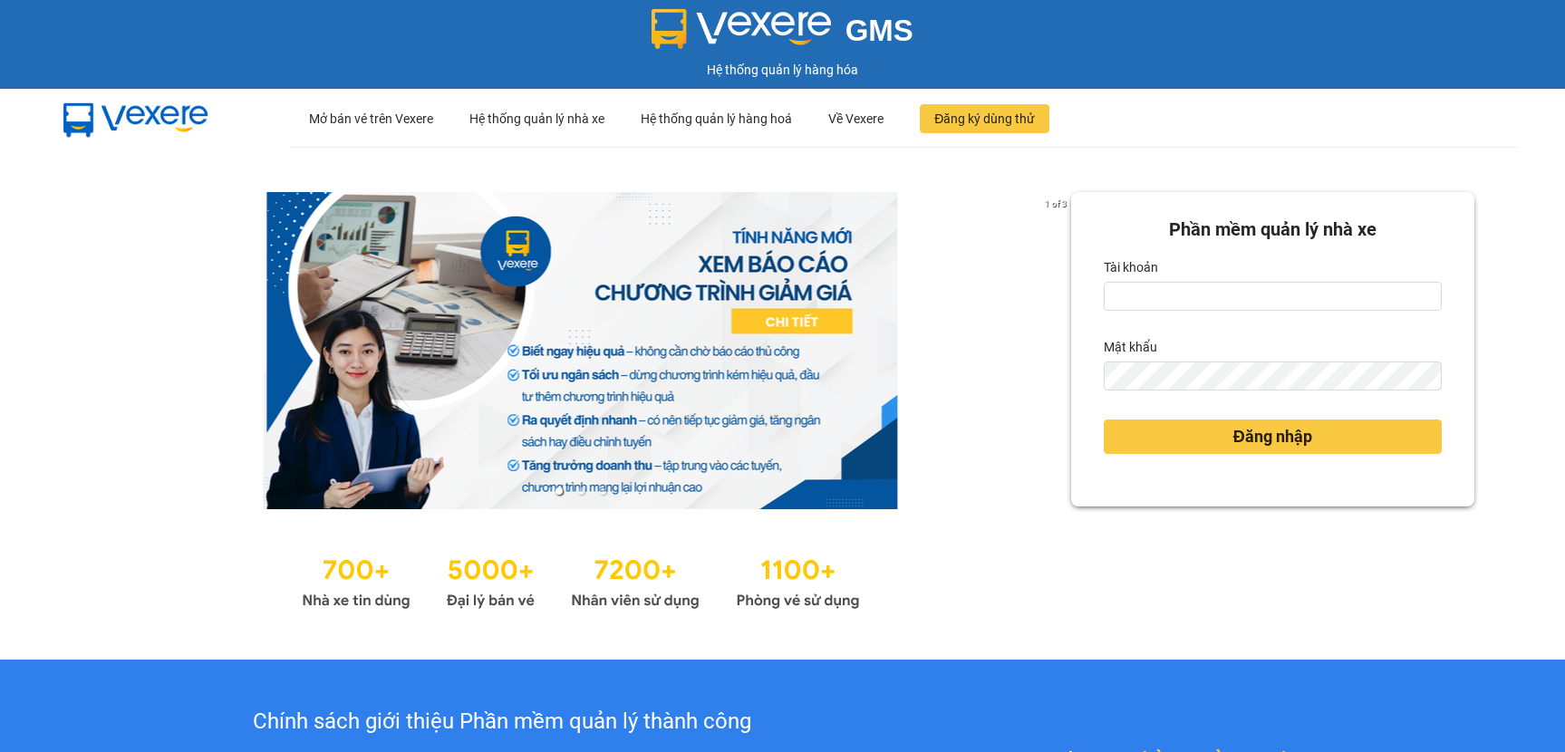  What do you see at coordinates (581, 491) in the screenshot?
I see `li: slide item 2` at bounding box center [581, 491].